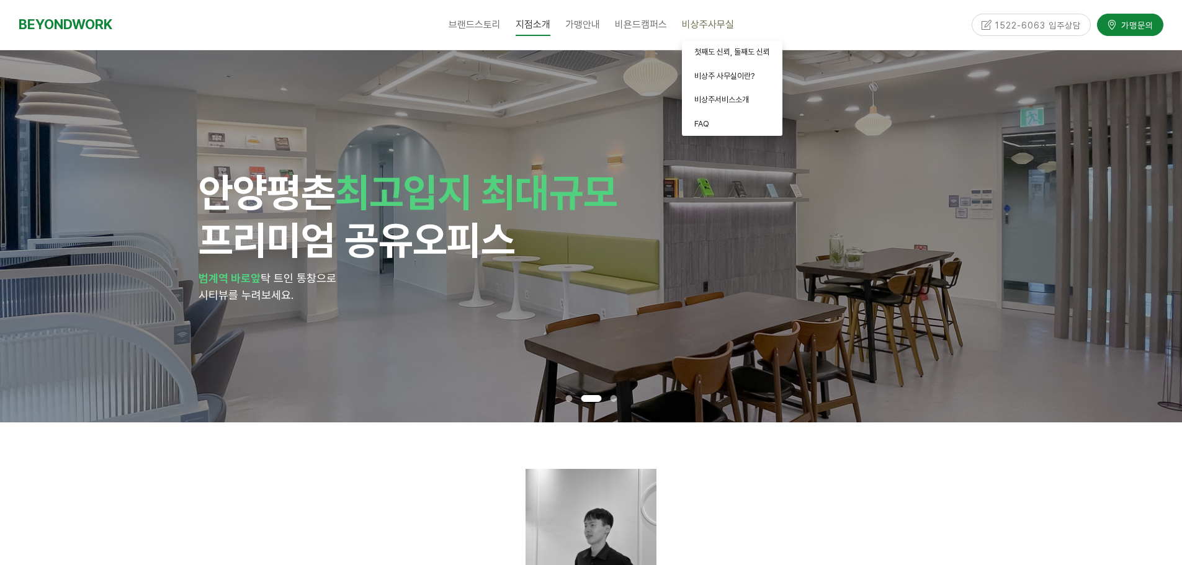 The height and width of the screenshot is (565, 1182). Describe the element at coordinates (65, 24) in the screenshot. I see `a: BEYONDWORK` at that location.